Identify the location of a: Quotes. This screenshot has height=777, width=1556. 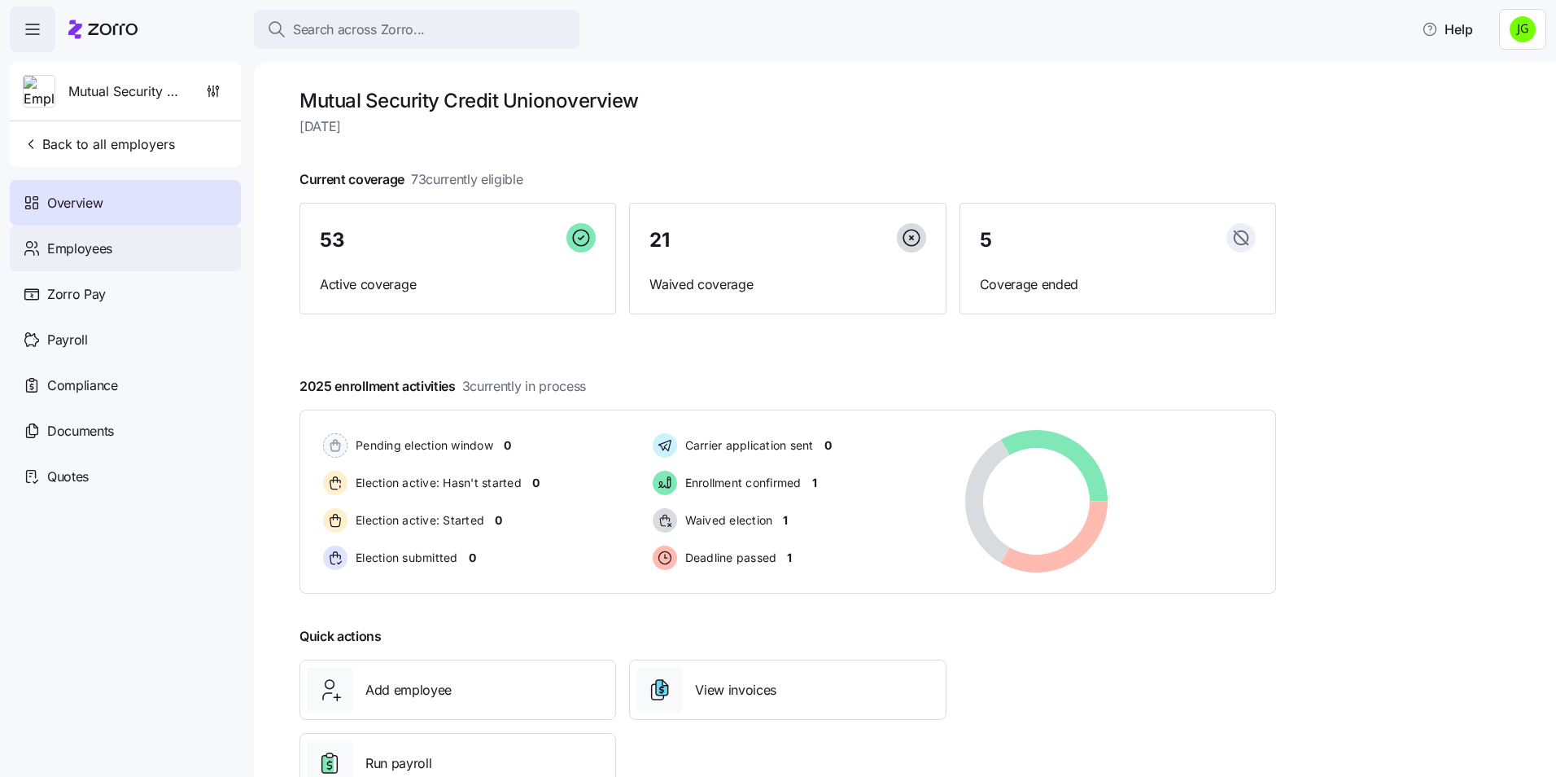
(125, 476).